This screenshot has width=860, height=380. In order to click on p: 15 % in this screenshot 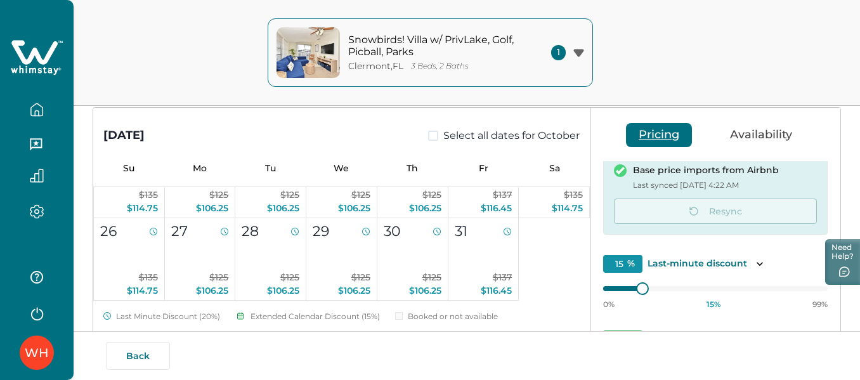, I will do `click(714, 304)`.